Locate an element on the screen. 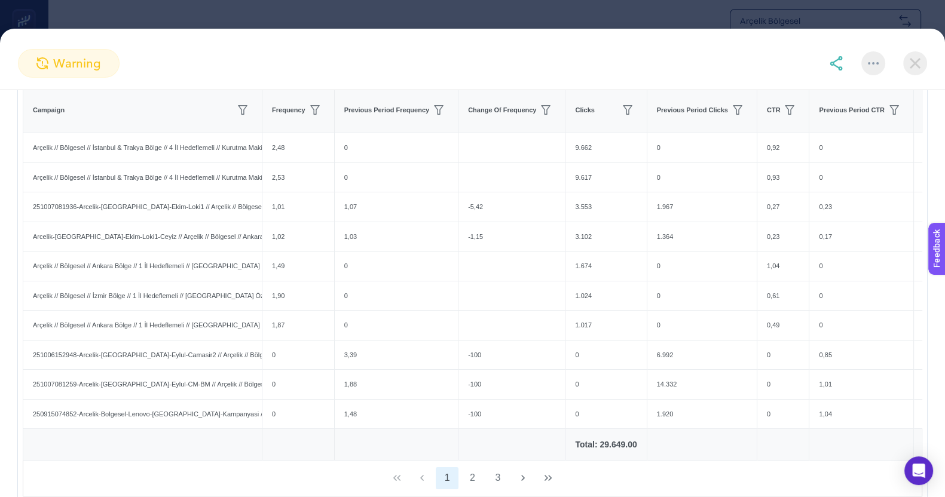  img: close-dialog is located at coordinates (915, 63).